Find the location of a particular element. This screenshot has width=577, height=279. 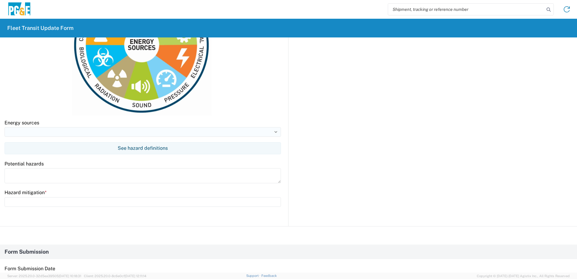

h2: Fleet Transit Update Form is located at coordinates (40, 28).